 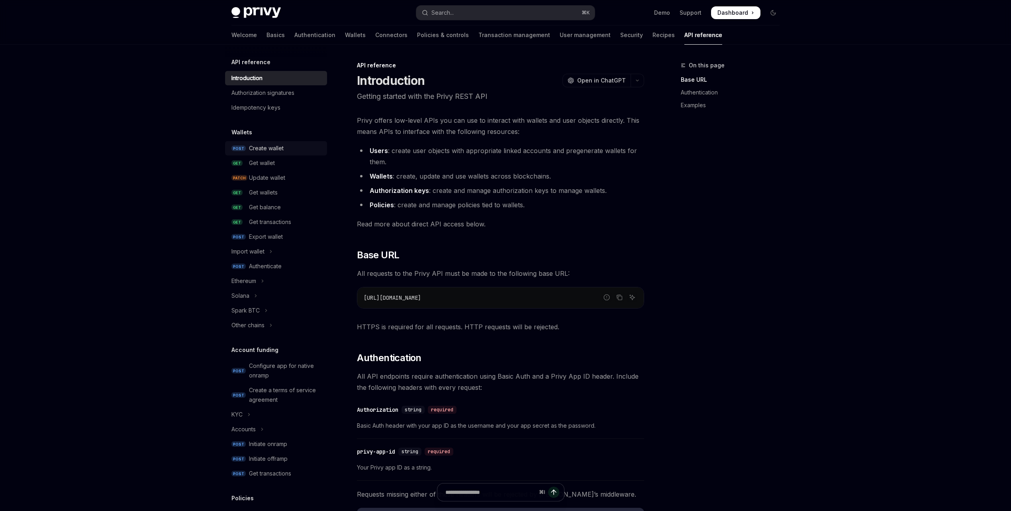 I want to click on div: Spark BTC, so click(x=245, y=310).